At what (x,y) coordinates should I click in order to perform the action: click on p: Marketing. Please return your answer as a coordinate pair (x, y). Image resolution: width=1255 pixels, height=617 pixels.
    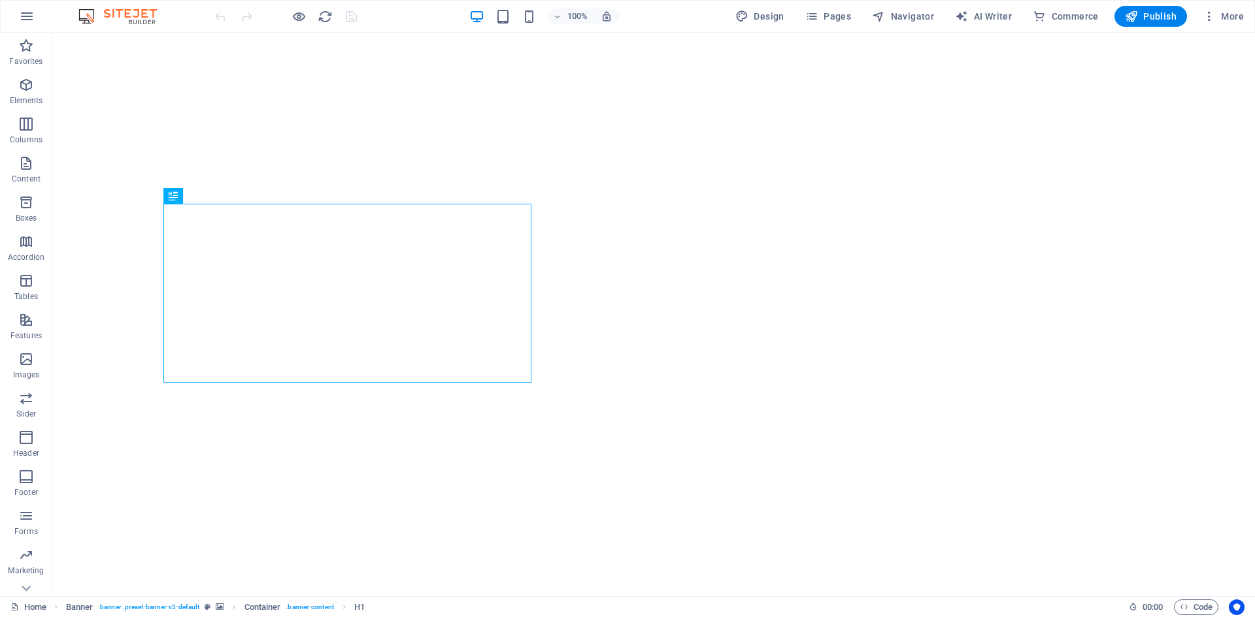
    Looking at the image, I should click on (25, 571).